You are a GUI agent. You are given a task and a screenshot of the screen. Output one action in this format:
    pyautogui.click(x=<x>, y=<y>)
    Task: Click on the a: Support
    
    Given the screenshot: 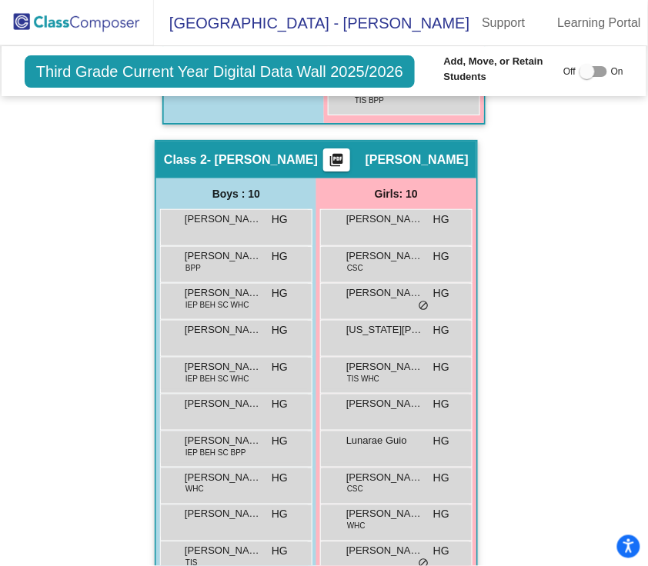 What is the action you would take?
    pyautogui.click(x=503, y=23)
    